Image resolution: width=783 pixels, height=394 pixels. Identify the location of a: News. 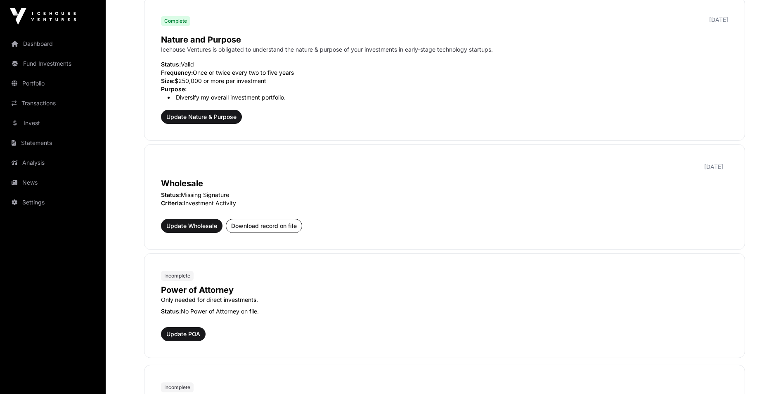
(53, 182).